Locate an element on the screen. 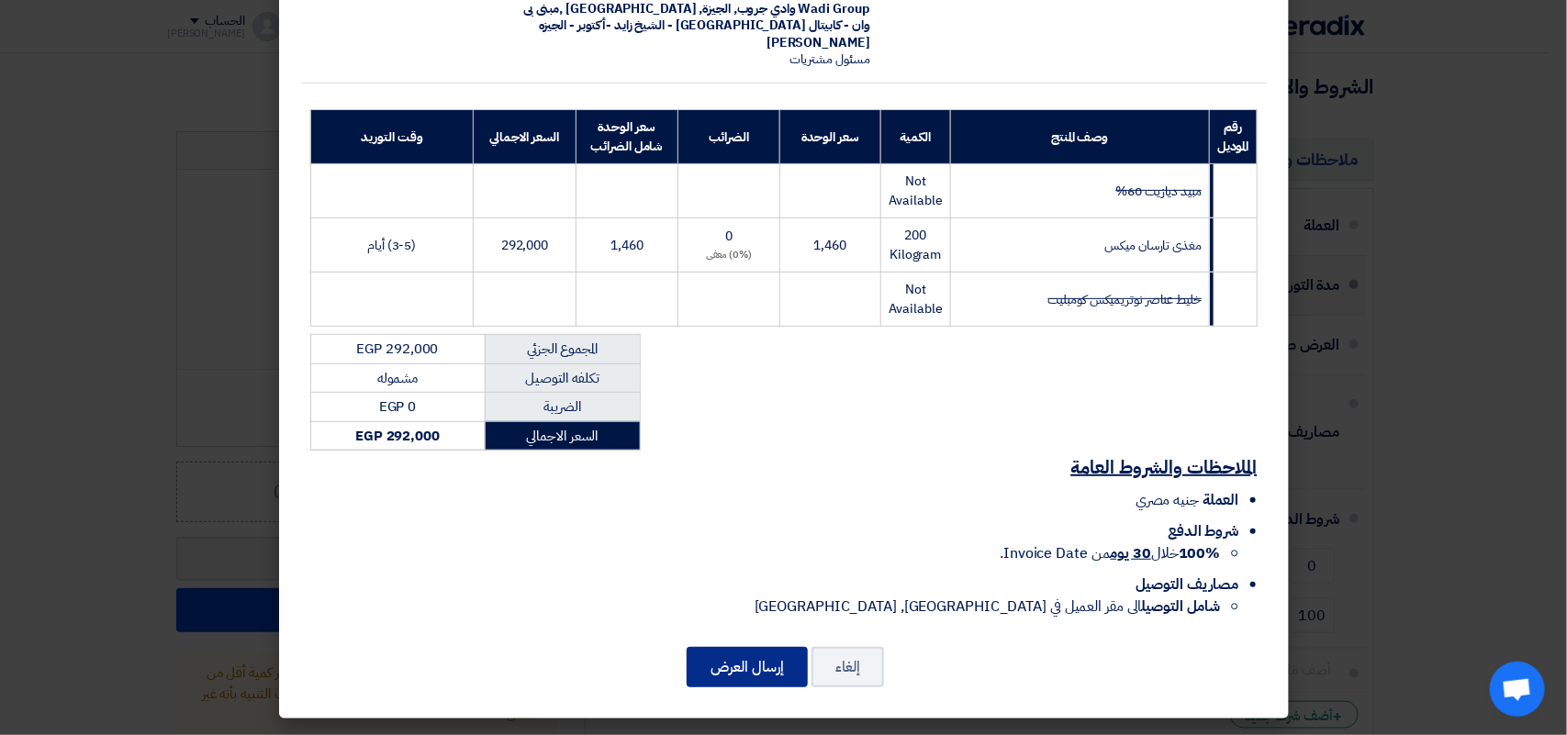 Image resolution: width=1567 pixels, height=735 pixels. strong: EGP 292,000 is located at coordinates (397, 436).